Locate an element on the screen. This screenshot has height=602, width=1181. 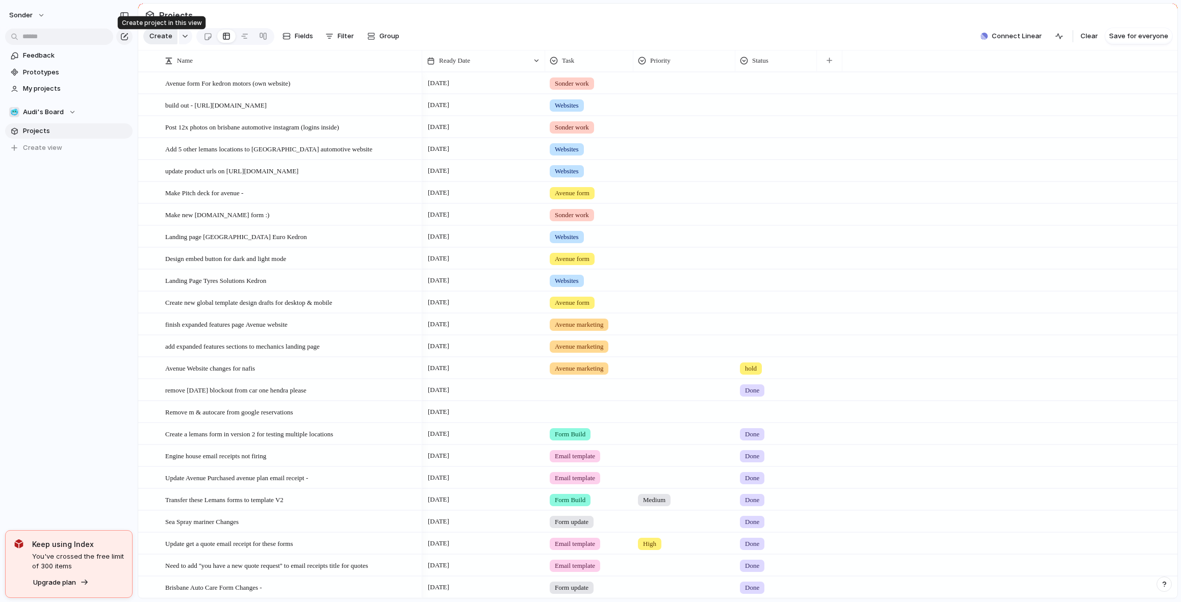
span: sonder is located at coordinates (21, 15).